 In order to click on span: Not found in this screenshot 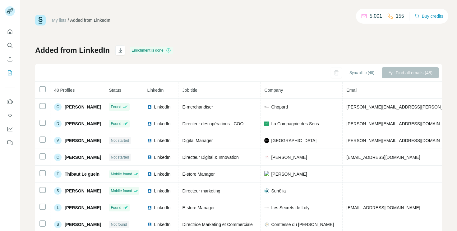, I will do `click(119, 224)`.